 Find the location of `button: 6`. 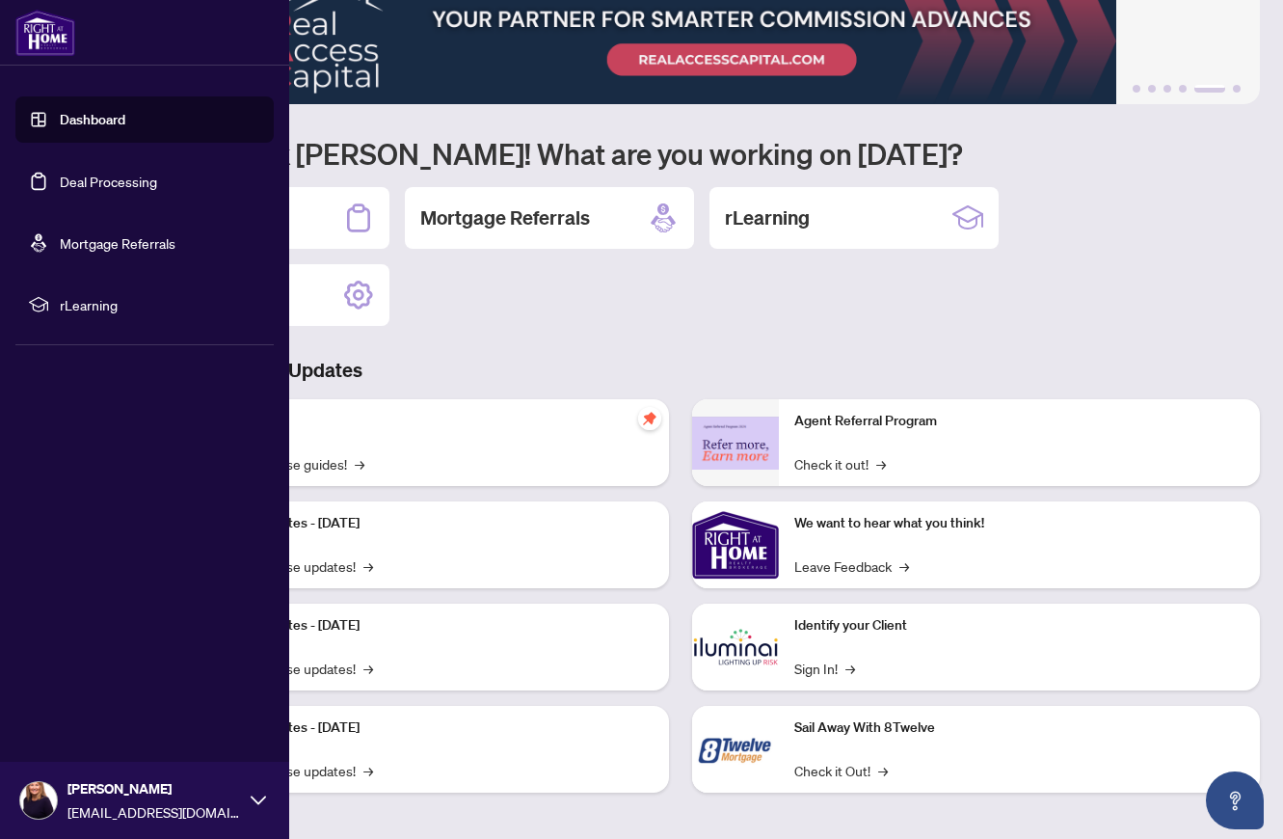

button: 6 is located at coordinates (1237, 89).